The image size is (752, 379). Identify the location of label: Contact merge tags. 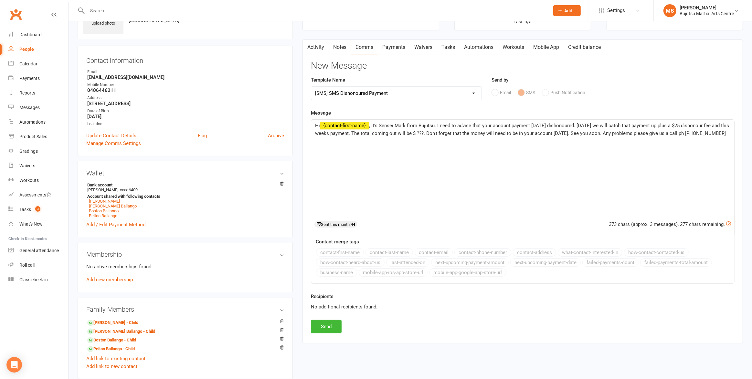
(338, 242).